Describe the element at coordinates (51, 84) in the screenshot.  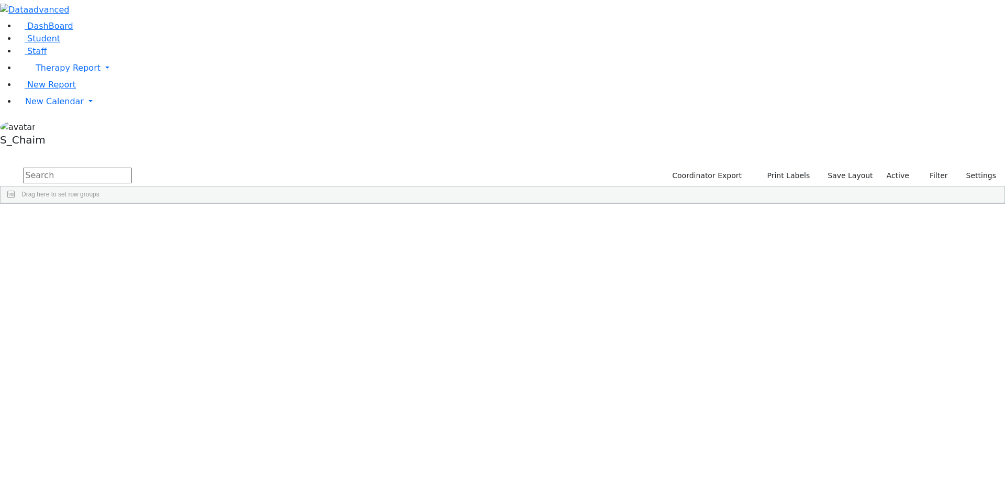
I see `span: New Report` at that location.